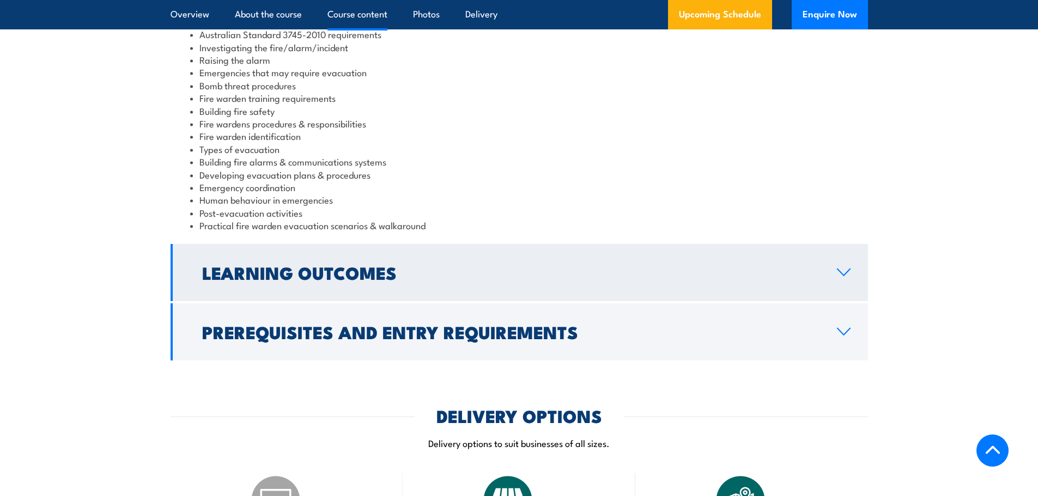 Image resolution: width=1038 pixels, height=496 pixels. Describe the element at coordinates (519, 443) in the screenshot. I see `p: Delivery options to suit businesses of all sizes.` at that location.